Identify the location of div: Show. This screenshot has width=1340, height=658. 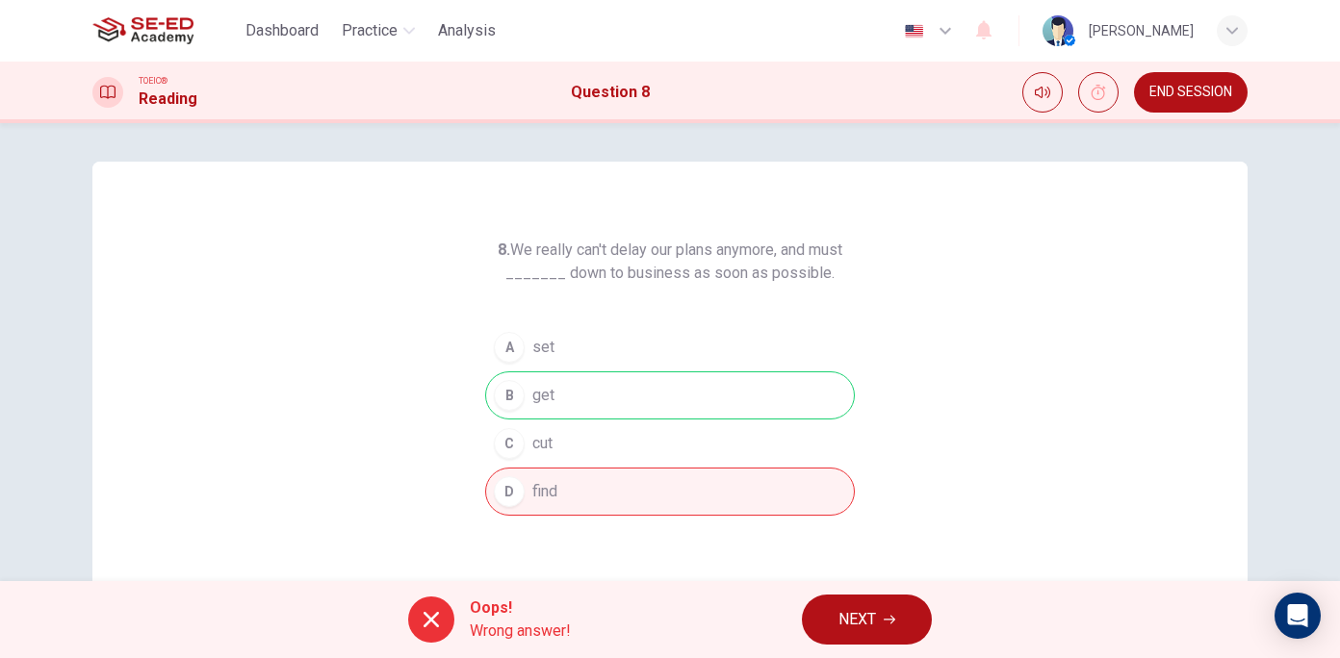
(1098, 92).